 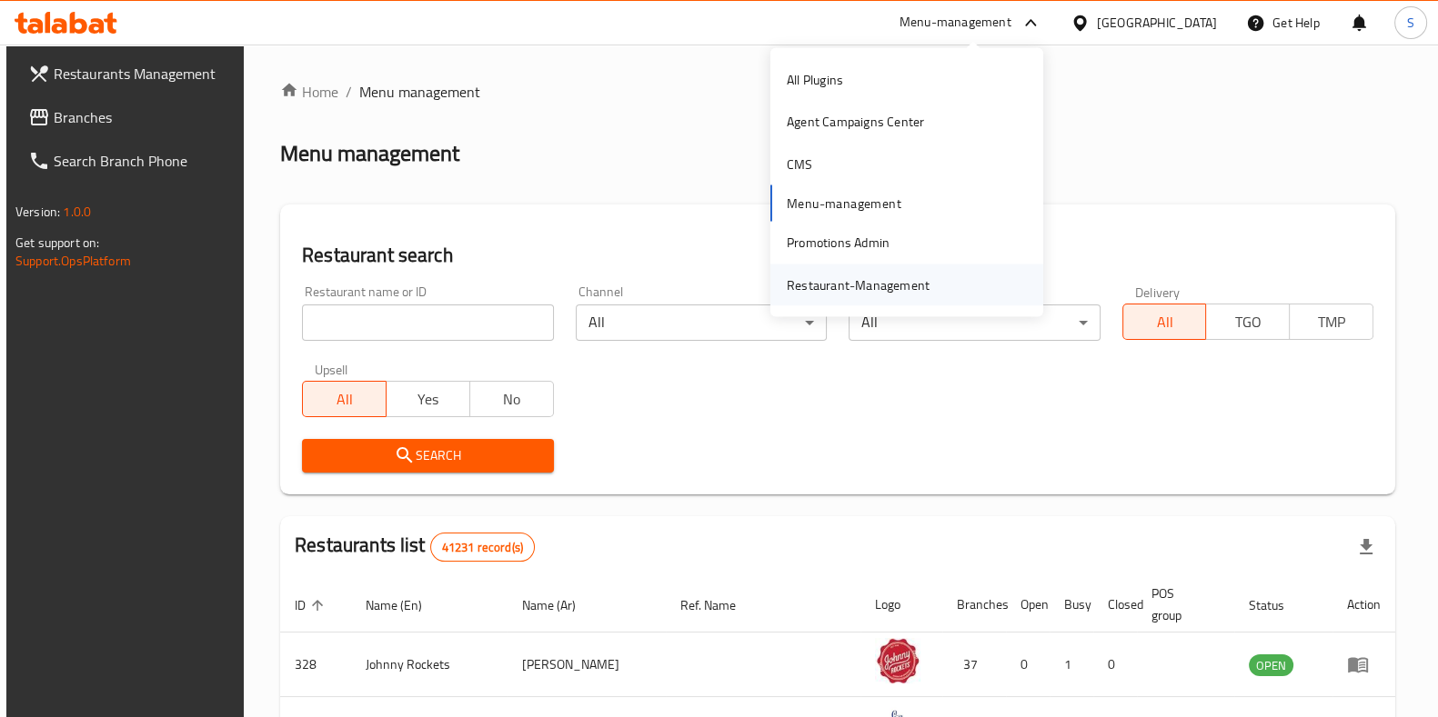 What do you see at coordinates (1366, 547) in the screenshot?
I see `div: Export file` at bounding box center [1366, 547].